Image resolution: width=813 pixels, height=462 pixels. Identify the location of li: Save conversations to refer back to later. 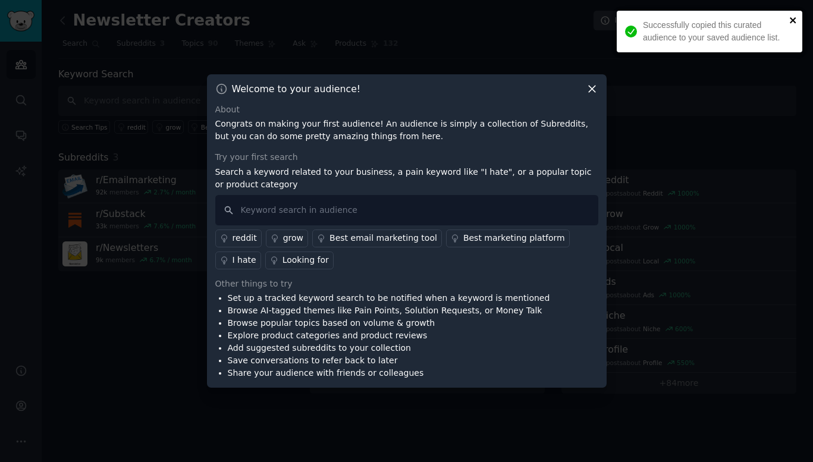
(389, 360).